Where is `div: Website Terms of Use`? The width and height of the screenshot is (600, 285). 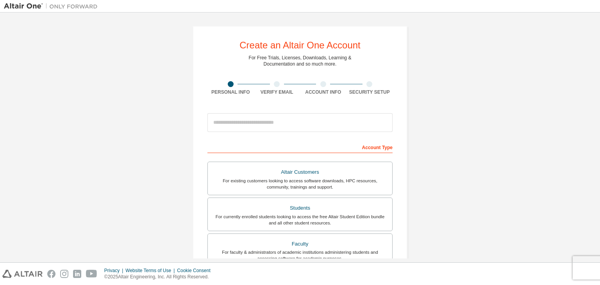 div: Website Terms of Use is located at coordinates (151, 271).